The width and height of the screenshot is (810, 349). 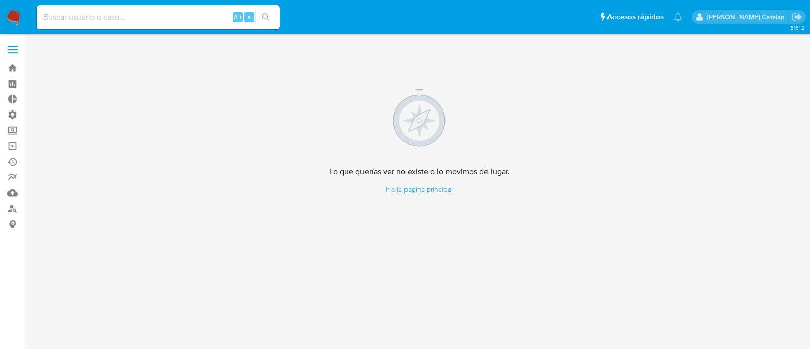 I want to click on button: search-icon, so click(x=265, y=17).